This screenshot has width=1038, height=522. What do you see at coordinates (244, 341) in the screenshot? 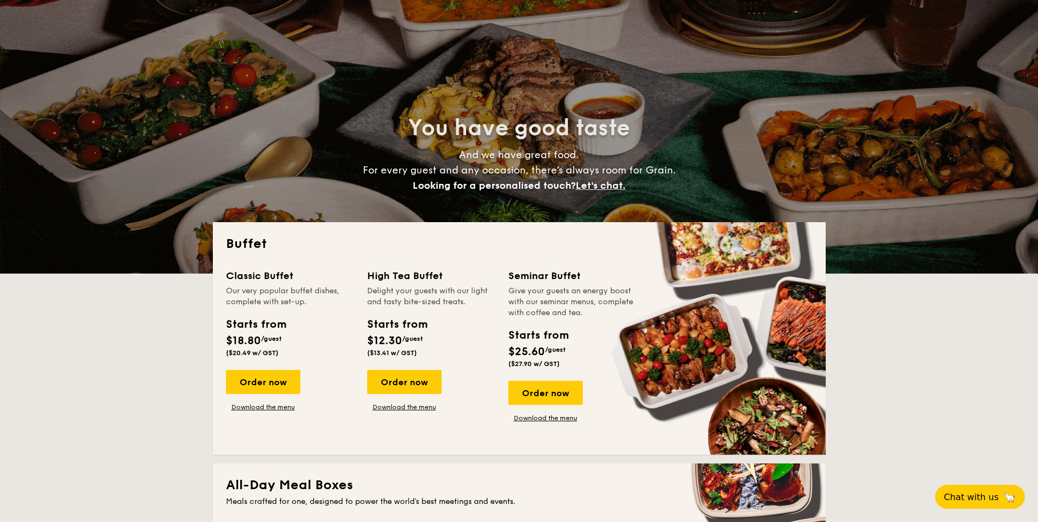
I see `span: $18.80` at bounding box center [244, 341].